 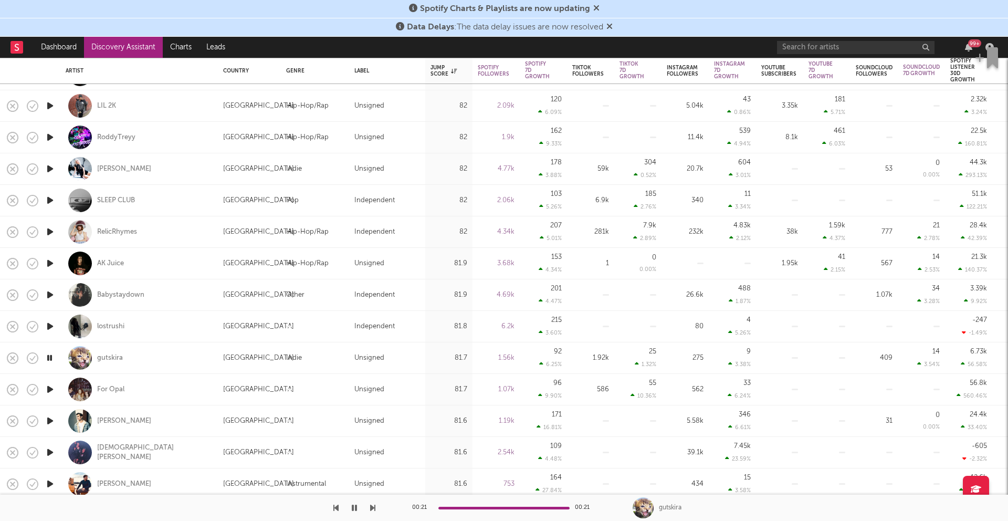 I want to click on div: 1.59k, so click(x=837, y=225).